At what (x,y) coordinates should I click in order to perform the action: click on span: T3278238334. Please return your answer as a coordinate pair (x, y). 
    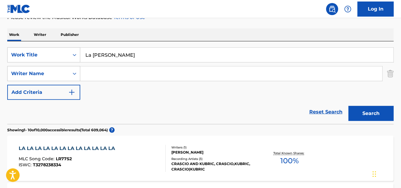
    Looking at the image, I should click on (47, 165).